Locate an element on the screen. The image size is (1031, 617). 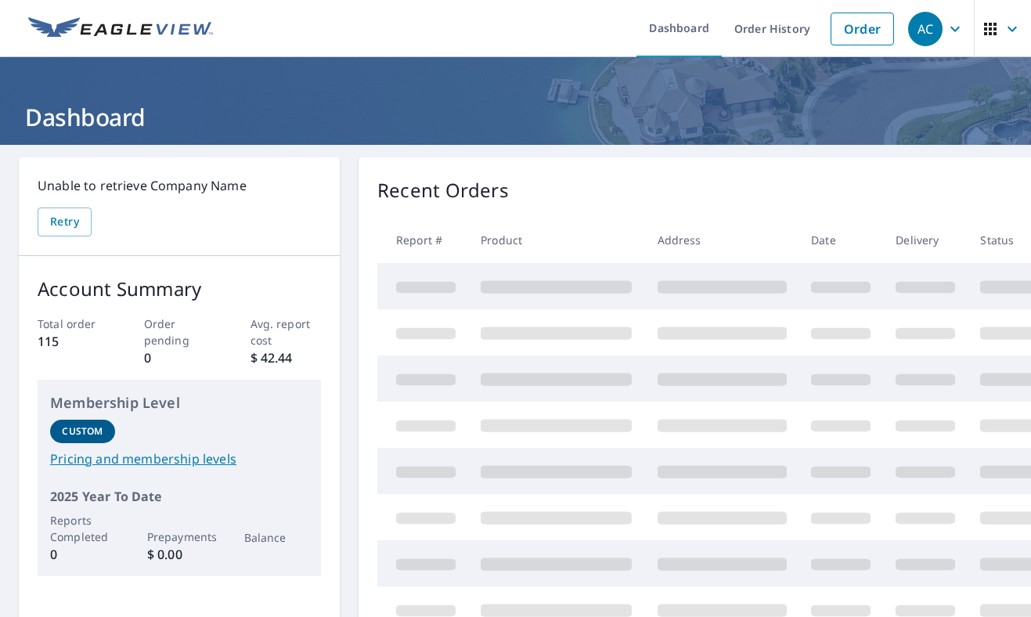
th: Address is located at coordinates (722, 240).